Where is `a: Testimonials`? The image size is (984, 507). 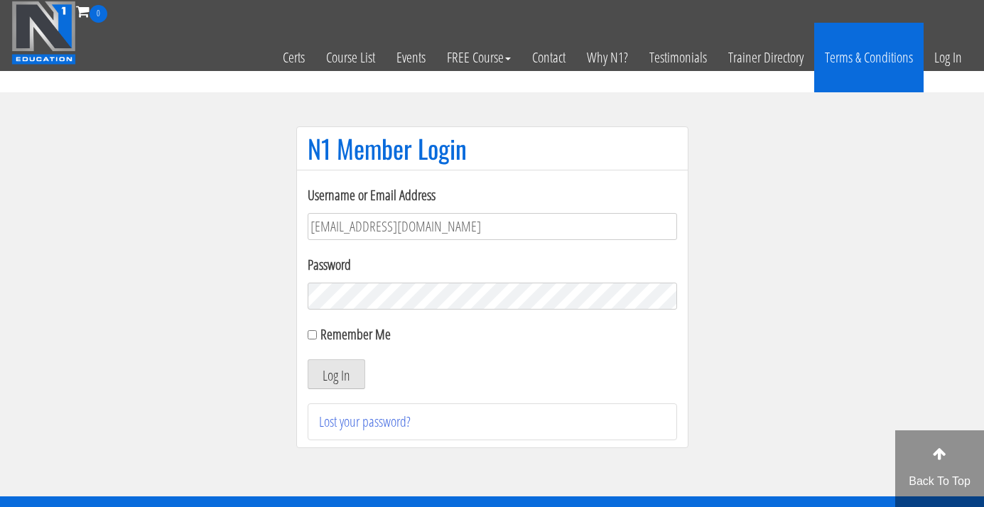
a: Testimonials is located at coordinates (678, 58).